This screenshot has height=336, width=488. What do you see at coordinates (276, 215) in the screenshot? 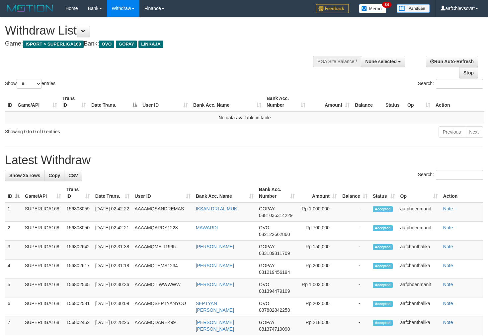
I see `span: Copy 0881036314229 to clipboard` at bounding box center [276, 215].